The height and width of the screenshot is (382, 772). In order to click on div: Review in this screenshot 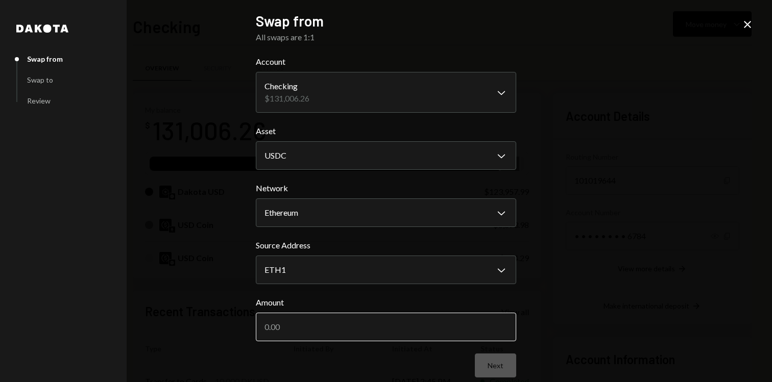, I will do `click(39, 101)`.